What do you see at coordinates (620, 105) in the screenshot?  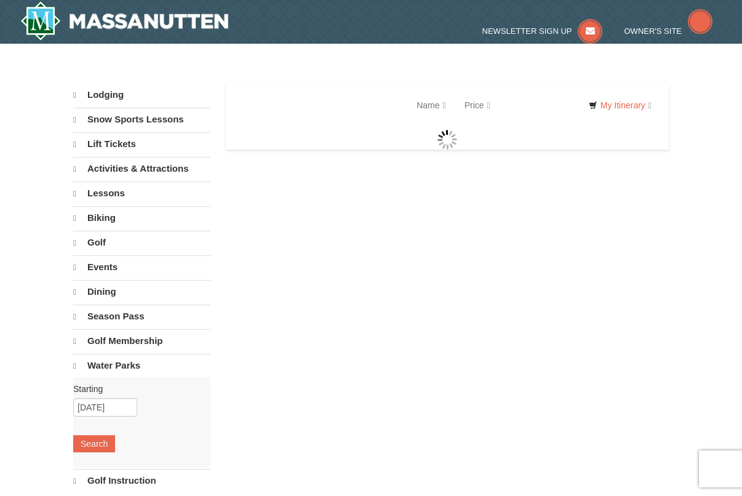 I see `a: My Itinerary` at bounding box center [620, 105].